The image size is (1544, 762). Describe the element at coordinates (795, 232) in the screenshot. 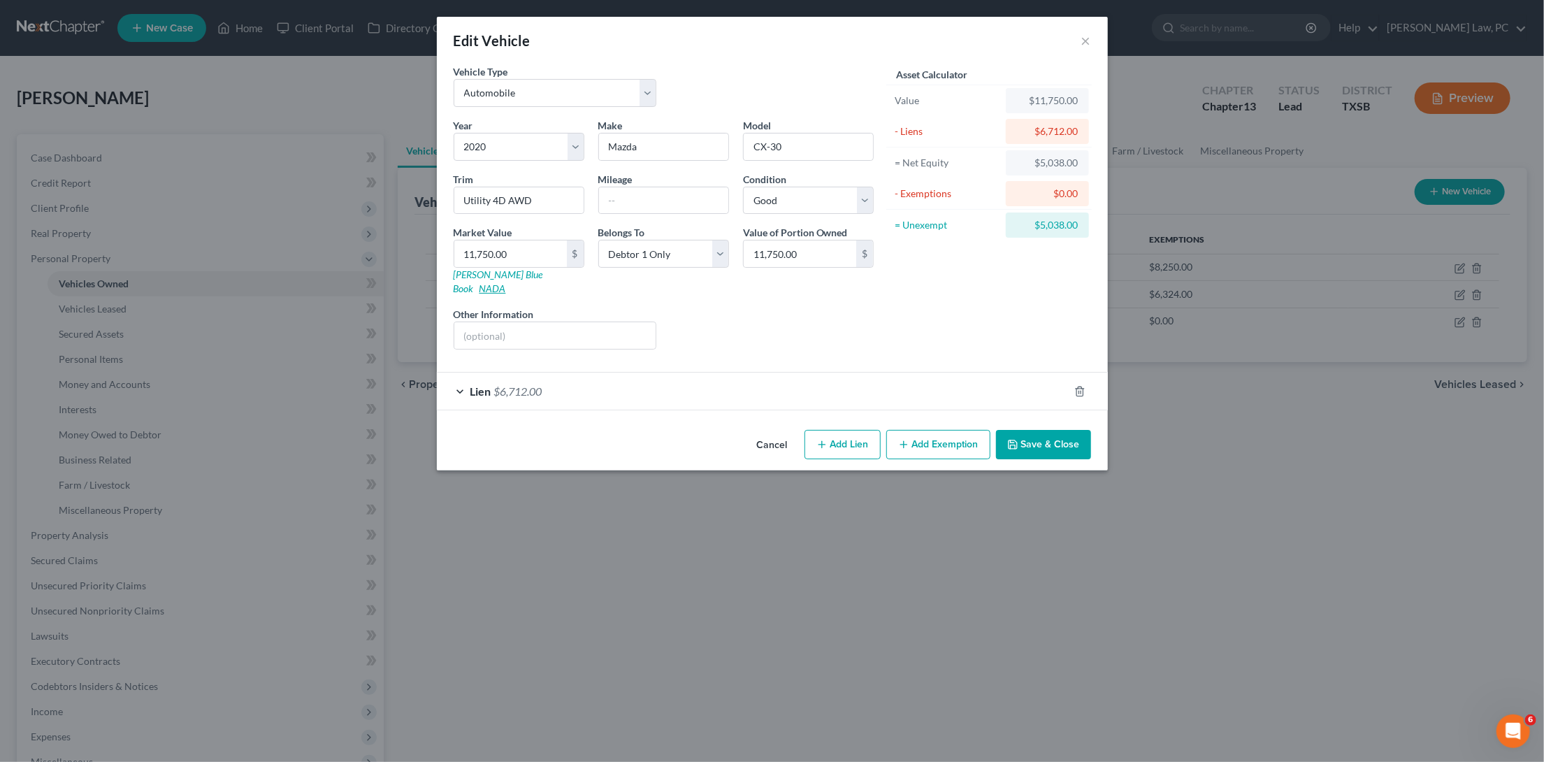

I see `label: Value of Portion Owned` at that location.